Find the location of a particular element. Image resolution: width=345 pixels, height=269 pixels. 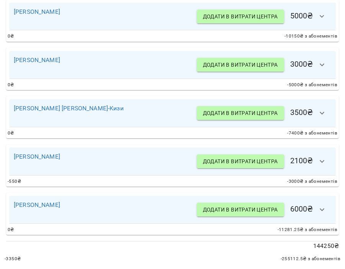

h6: 3000 ₴ is located at coordinates (264, 65).